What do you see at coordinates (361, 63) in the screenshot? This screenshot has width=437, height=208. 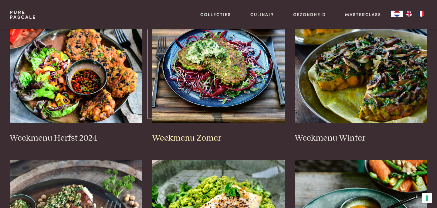 I see `img: Weekmenu Winter` at bounding box center [361, 63].